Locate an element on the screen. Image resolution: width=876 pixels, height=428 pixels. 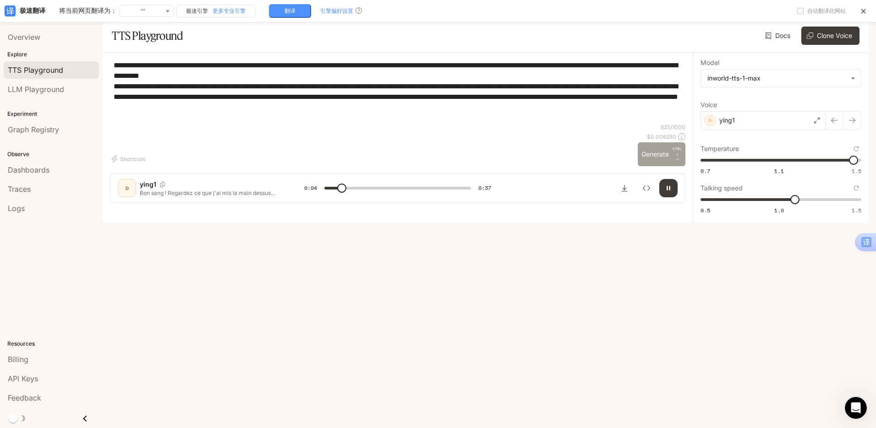
p: Talking speed is located at coordinates (722, 188).